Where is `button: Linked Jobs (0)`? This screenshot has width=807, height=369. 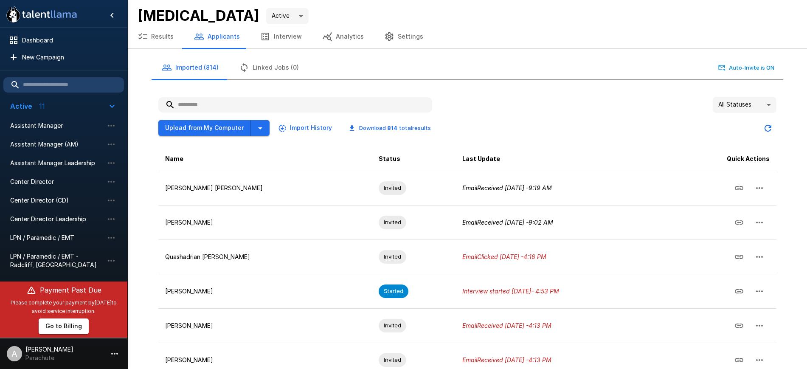 button: Linked Jobs (0) is located at coordinates (269, 68).